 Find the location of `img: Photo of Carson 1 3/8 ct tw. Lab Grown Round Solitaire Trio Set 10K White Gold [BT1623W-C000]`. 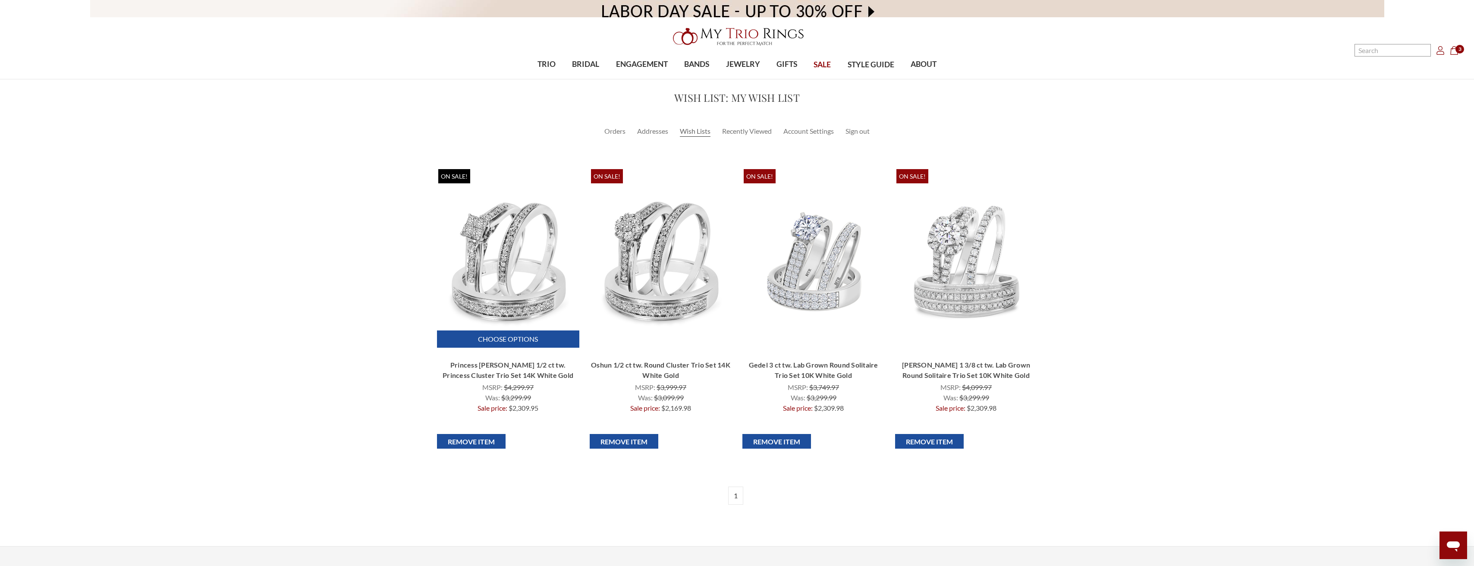

img: Photo of Carson 1 3/8 ct tw. Lab Grown Round Solitaire Trio Set 10K White Gold [BT1623W-C000] is located at coordinates (966, 261).